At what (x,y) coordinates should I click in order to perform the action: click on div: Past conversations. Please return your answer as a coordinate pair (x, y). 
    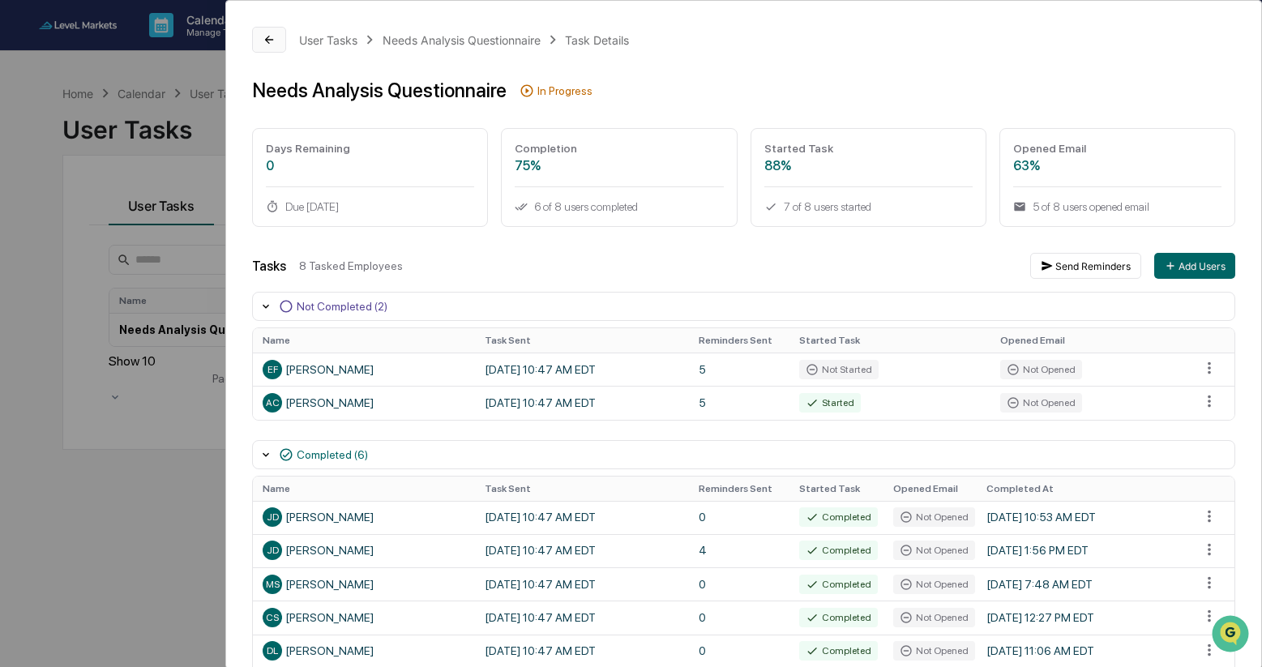
    Looking at the image, I should click on (62, 186).